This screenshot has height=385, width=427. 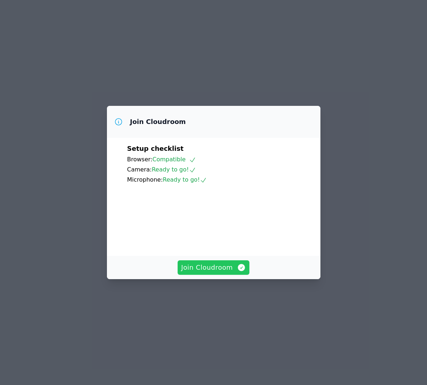 What do you see at coordinates (158, 122) in the screenshot?
I see `h3: Join Cloudroom` at bounding box center [158, 122].